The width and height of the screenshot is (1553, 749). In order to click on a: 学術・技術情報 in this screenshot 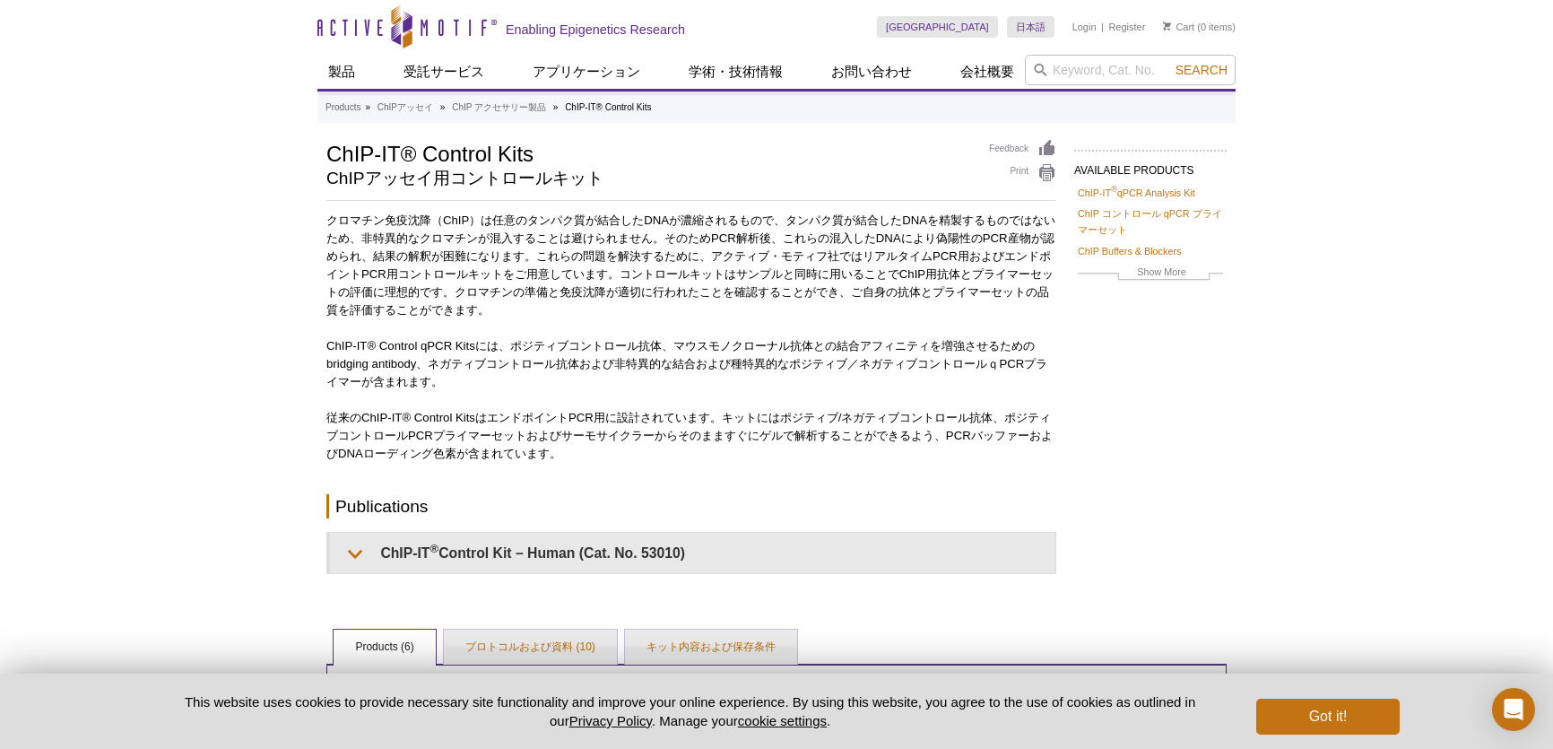, I will do `click(735, 72)`.